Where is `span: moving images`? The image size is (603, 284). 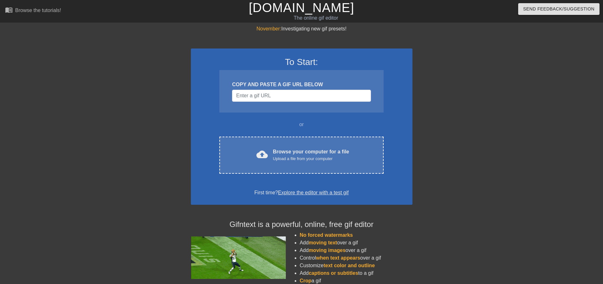
span: moving images is located at coordinates (327, 250).